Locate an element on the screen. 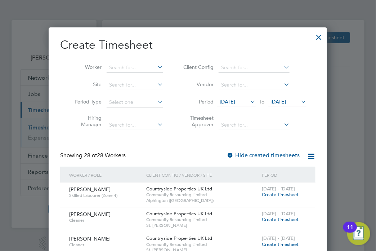 The width and height of the screenshot is (376, 251). label: Period is located at coordinates (197, 102).